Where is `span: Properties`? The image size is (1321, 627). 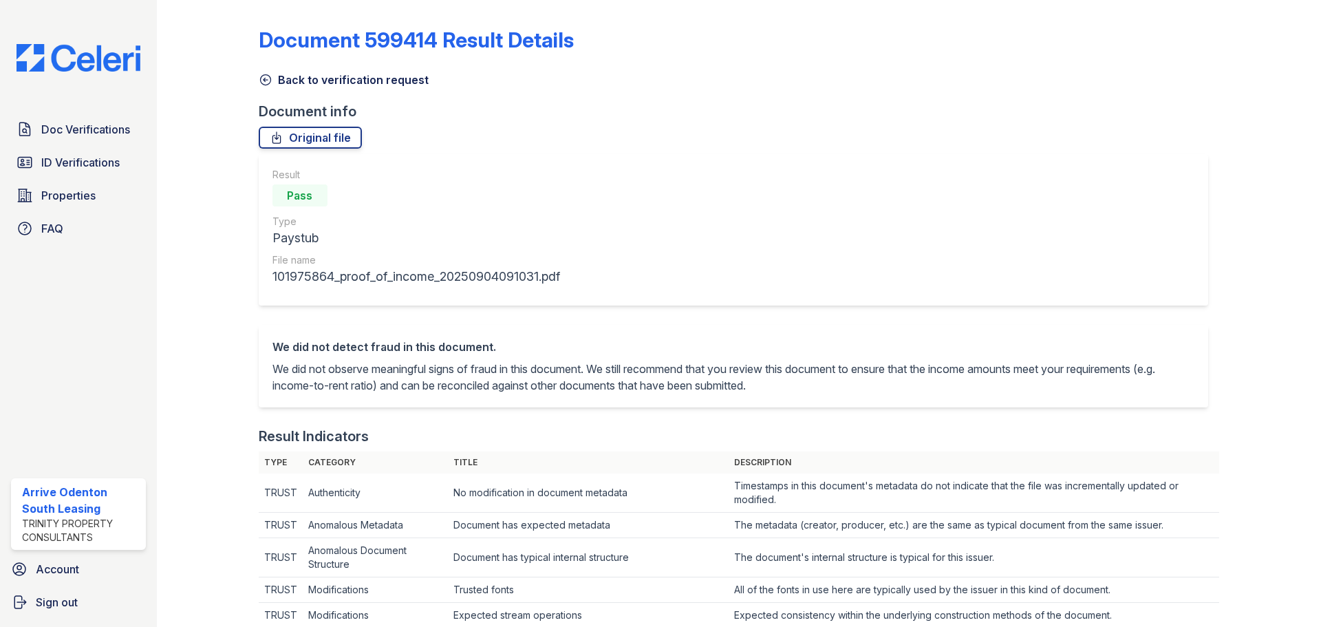 span: Properties is located at coordinates (68, 195).